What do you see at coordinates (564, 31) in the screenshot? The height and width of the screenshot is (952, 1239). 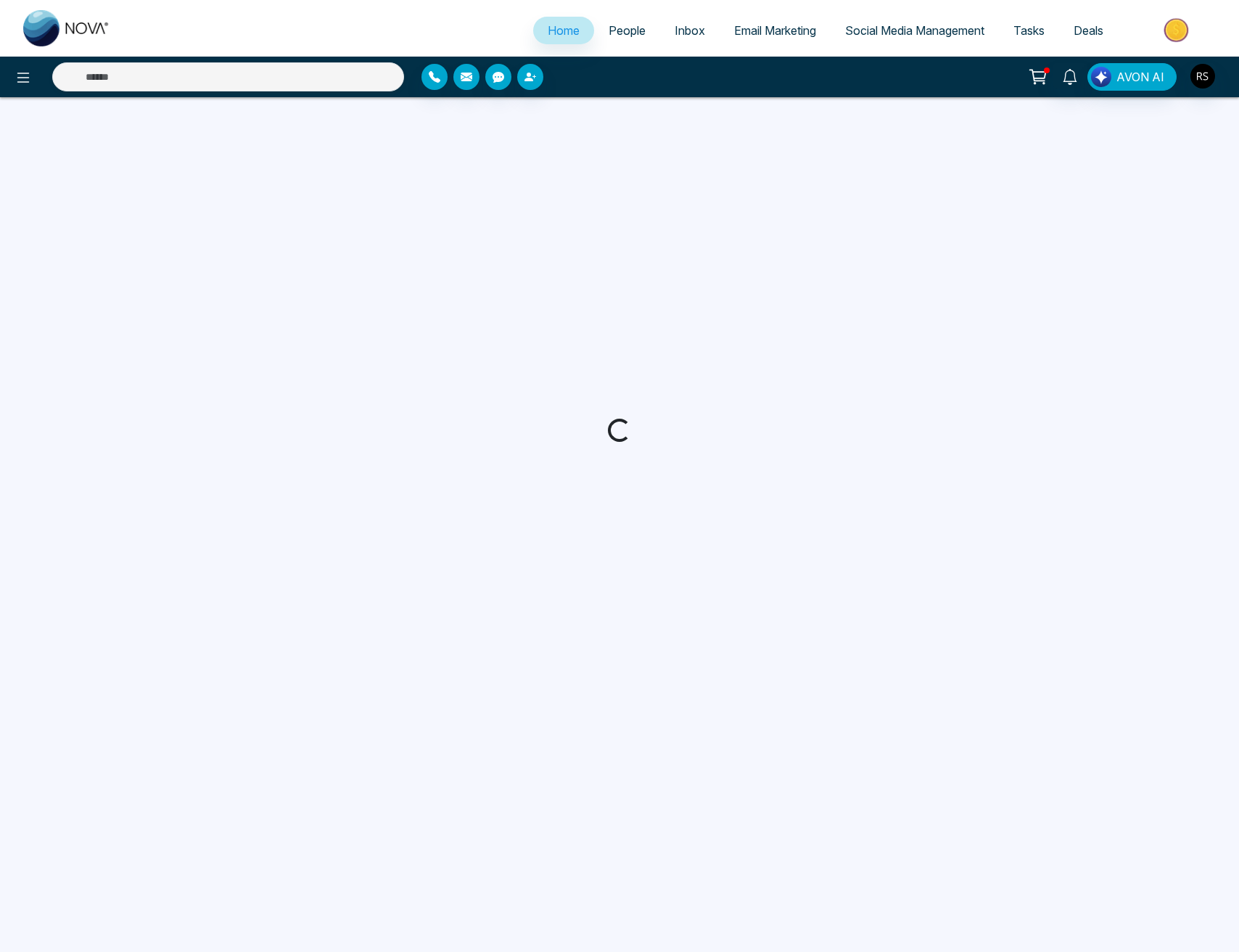 I see `a: Home` at bounding box center [564, 31].